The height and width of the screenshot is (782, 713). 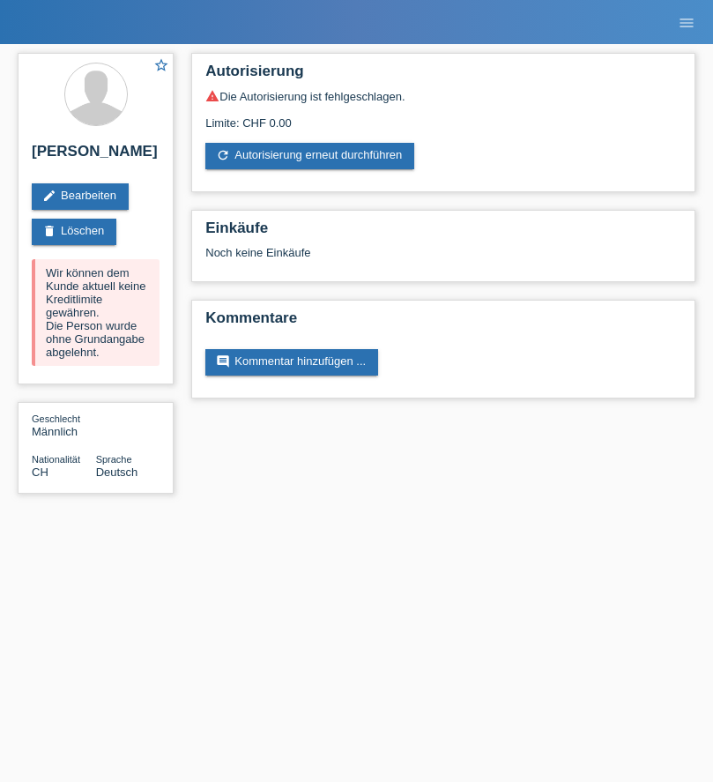 What do you see at coordinates (212, 96) in the screenshot?
I see `i: warning` at bounding box center [212, 96].